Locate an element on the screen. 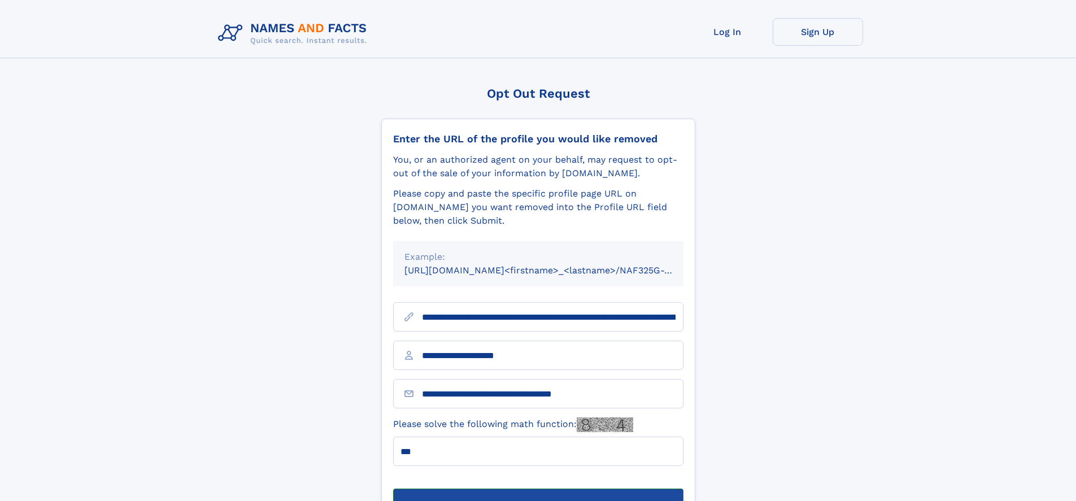  div: Enter the URL of the profile you would like removed is located at coordinates (538, 139).